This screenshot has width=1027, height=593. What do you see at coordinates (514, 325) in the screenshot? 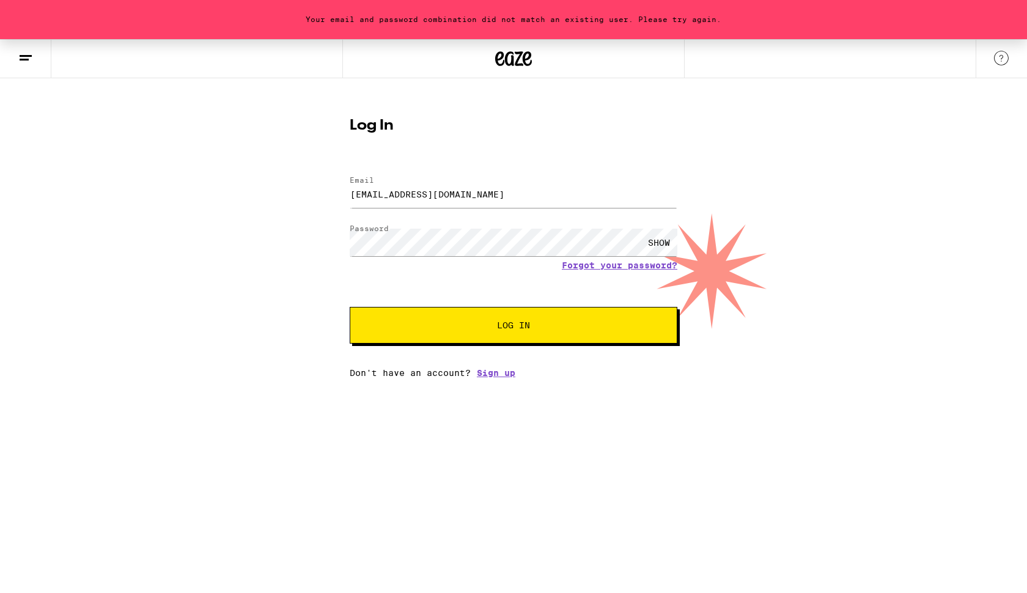
I see `span: Log In` at bounding box center [514, 325].